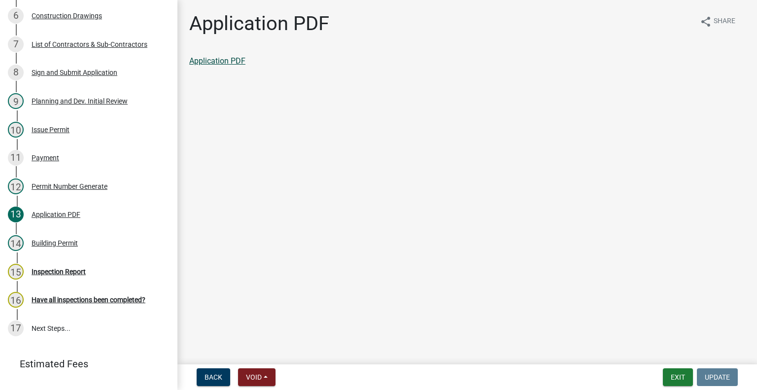 This screenshot has width=757, height=390. Describe the element at coordinates (706, 22) in the screenshot. I see `i: share` at that location.